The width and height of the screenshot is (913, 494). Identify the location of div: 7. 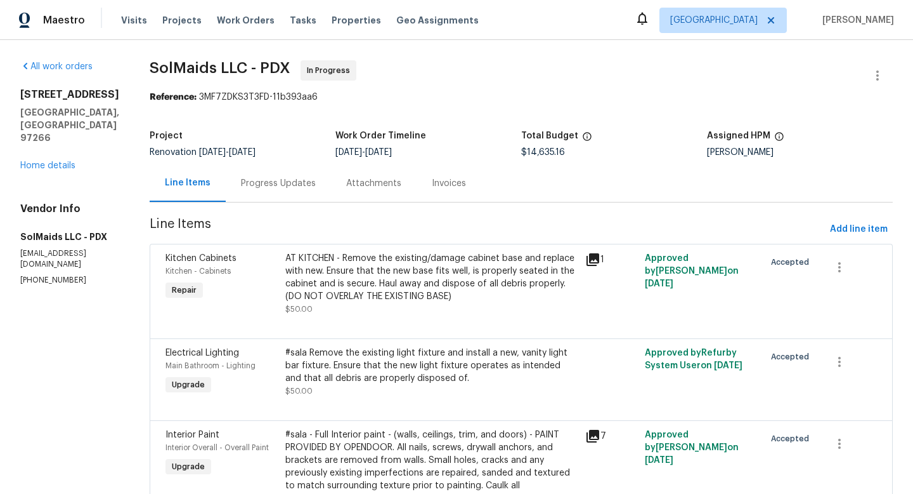
(612, 436).